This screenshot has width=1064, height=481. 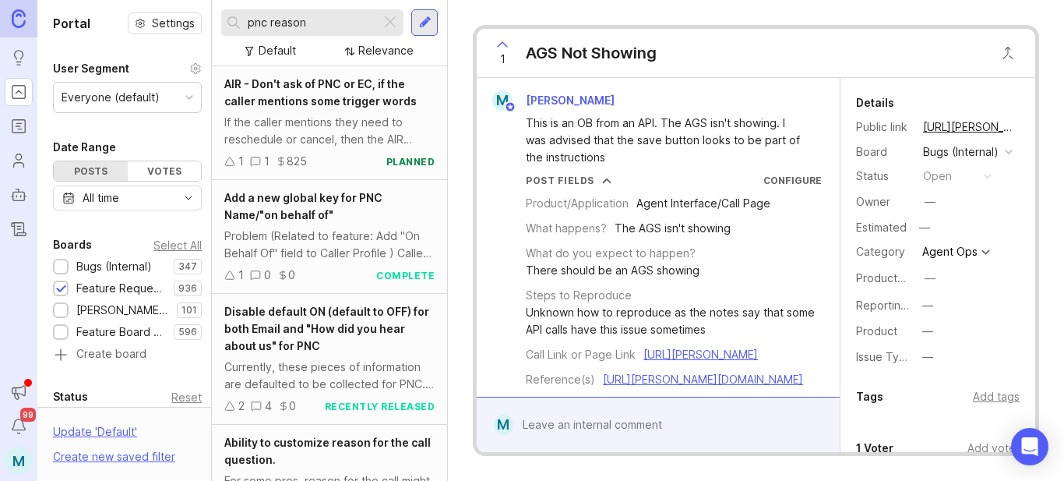 I want to click on div: Owner, so click(x=884, y=202).